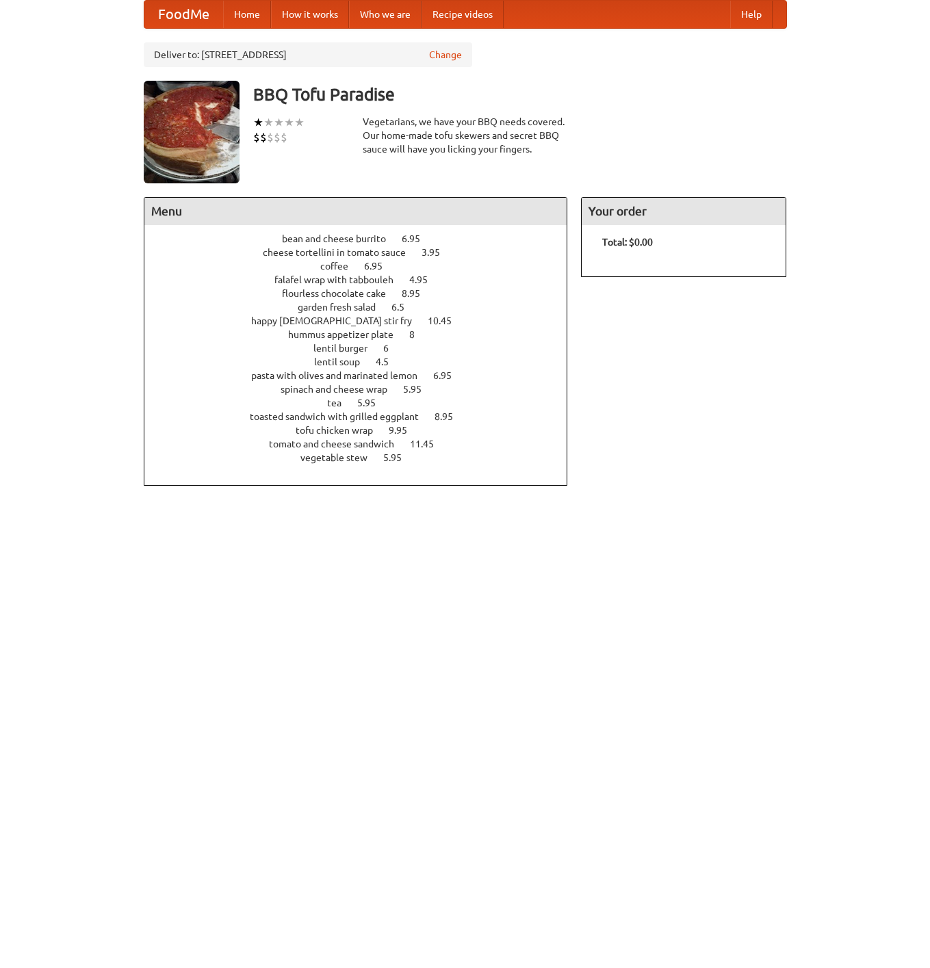 The width and height of the screenshot is (930, 968). Describe the element at coordinates (363, 294) in the screenshot. I see `a: flourless chocolate cake 8.95` at that location.